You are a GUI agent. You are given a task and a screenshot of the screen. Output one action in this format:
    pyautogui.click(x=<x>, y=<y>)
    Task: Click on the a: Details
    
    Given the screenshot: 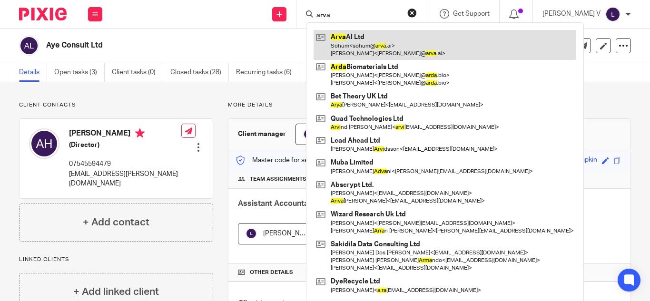 What is the action you would take?
    pyautogui.click(x=33, y=72)
    